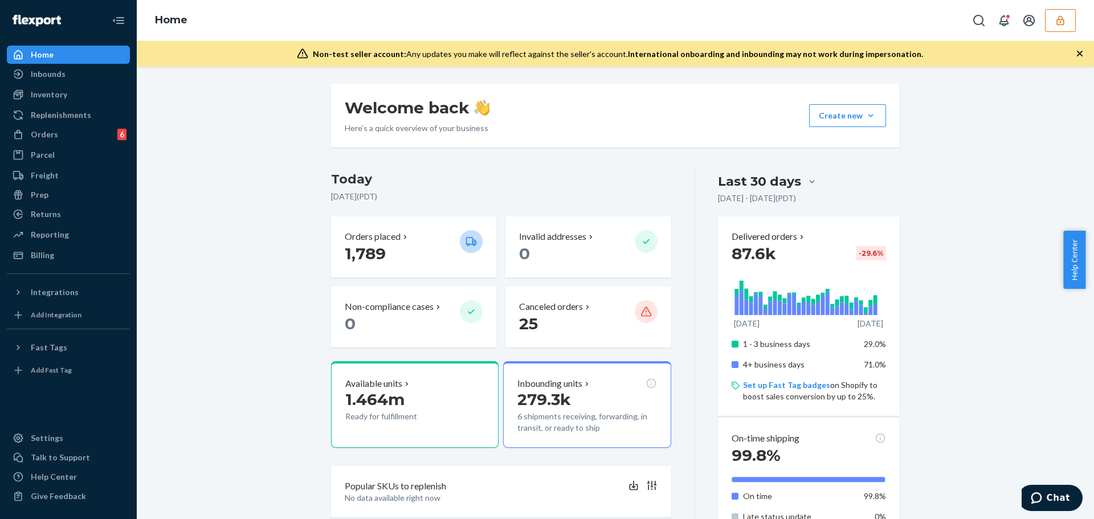 The height and width of the screenshot is (519, 1094). I want to click on p: No data available right now, so click(501, 498).